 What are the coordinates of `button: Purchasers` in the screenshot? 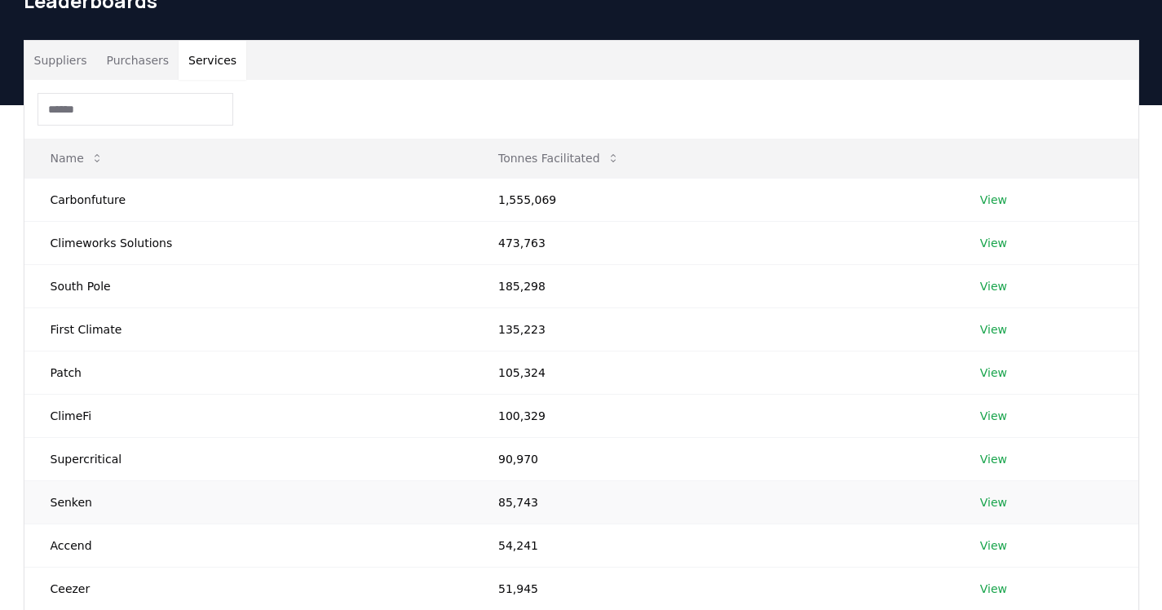 It's located at (137, 60).